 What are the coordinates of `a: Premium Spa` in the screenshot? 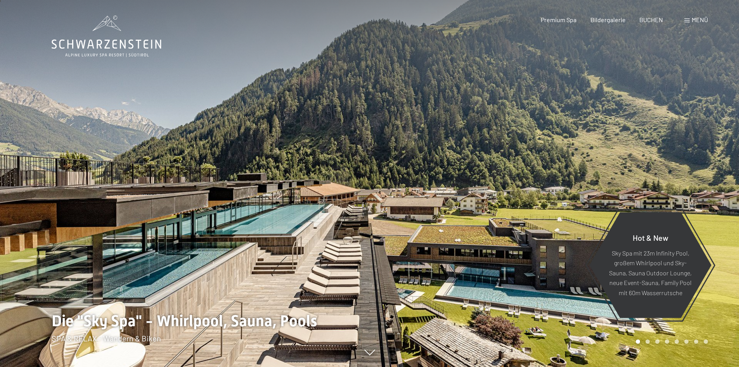 It's located at (559, 19).